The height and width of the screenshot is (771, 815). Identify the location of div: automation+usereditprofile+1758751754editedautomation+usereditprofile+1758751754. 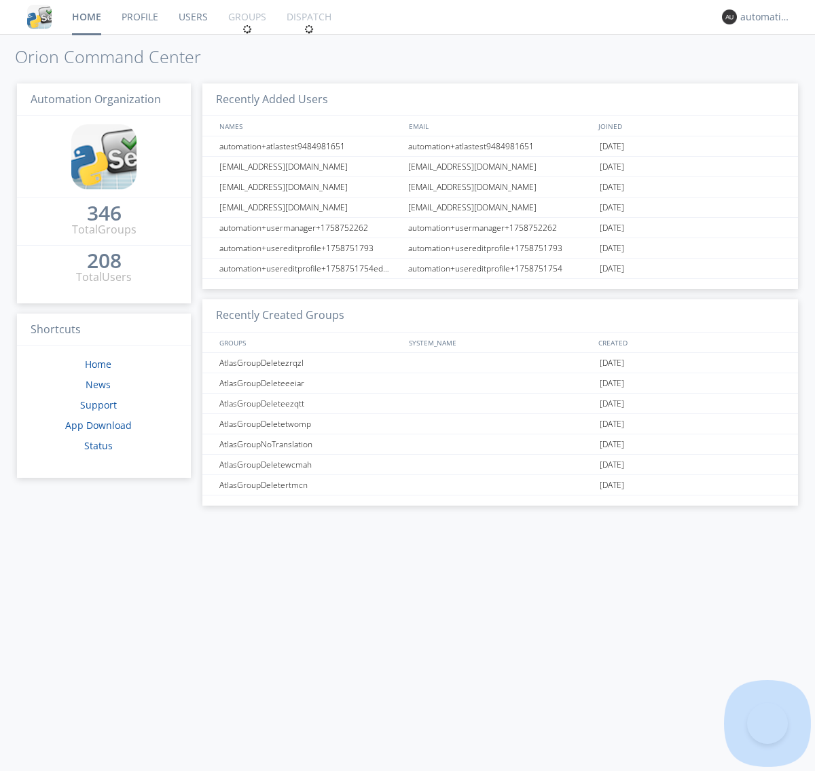
(310, 268).